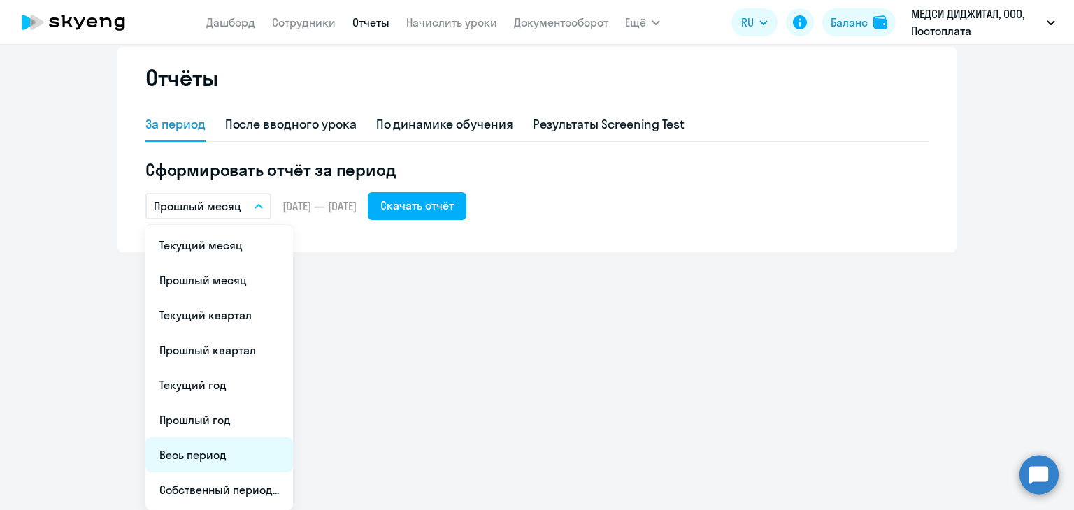  What do you see at coordinates (417, 206) in the screenshot?
I see `div: Скачать отчёт` at bounding box center [417, 206].